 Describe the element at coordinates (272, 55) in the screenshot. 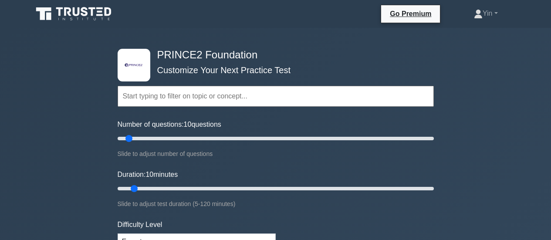

I see `h4: PRINCE2 Foundation` at that location.